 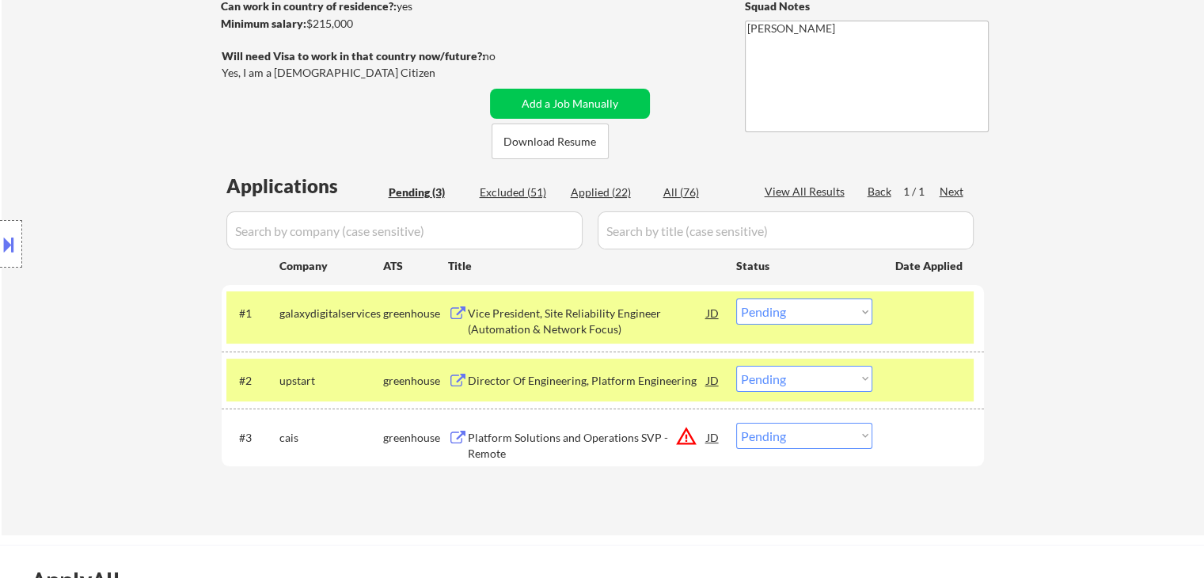 What do you see at coordinates (405, 230) in the screenshot?
I see `input: Search by company (case sensitive)` at bounding box center [405, 230].